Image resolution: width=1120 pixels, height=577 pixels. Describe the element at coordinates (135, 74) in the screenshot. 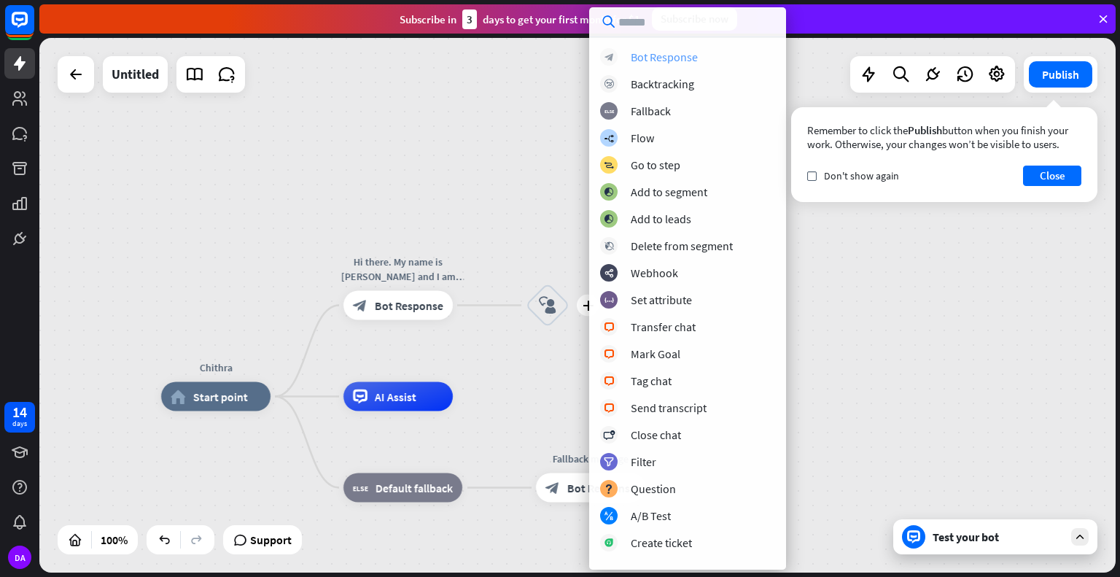

I see `div: Untitled` at that location.